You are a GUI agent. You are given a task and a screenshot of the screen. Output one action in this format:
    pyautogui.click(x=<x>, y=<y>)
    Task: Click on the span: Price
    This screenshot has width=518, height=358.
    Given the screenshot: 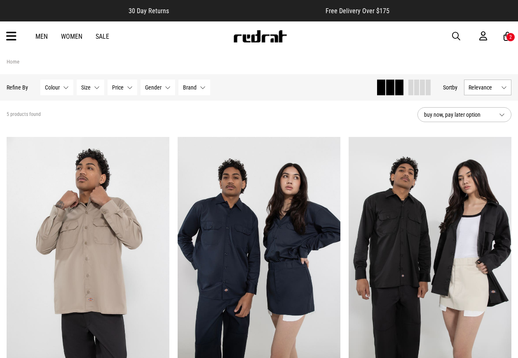 What is the action you would take?
    pyautogui.click(x=118, y=87)
    